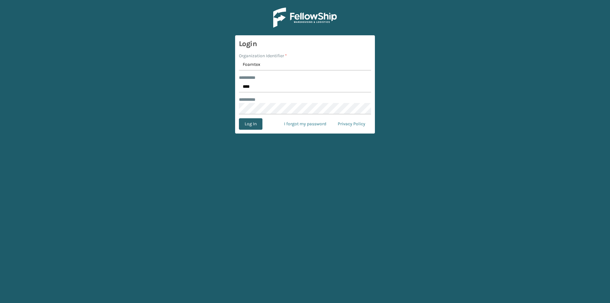 The image size is (610, 303). What do you see at coordinates (251, 124) in the screenshot?
I see `button: Log In` at bounding box center [251, 124].